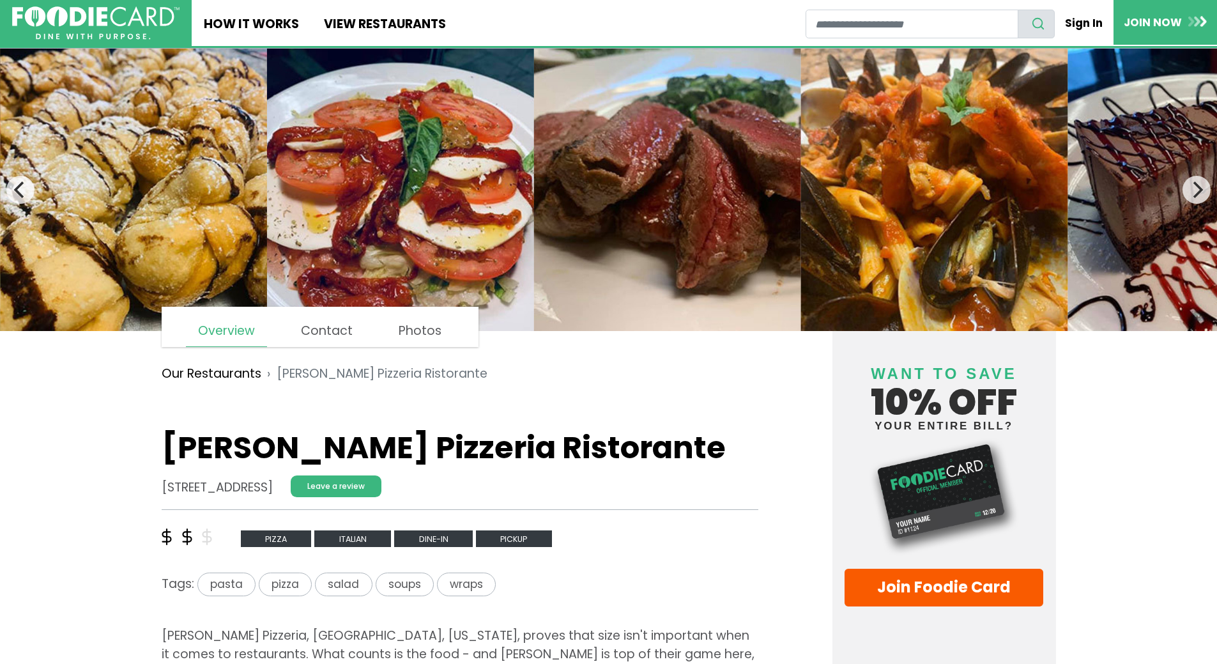 Image resolution: width=1217 pixels, height=664 pixels. I want to click on span: pizza, so click(285, 584).